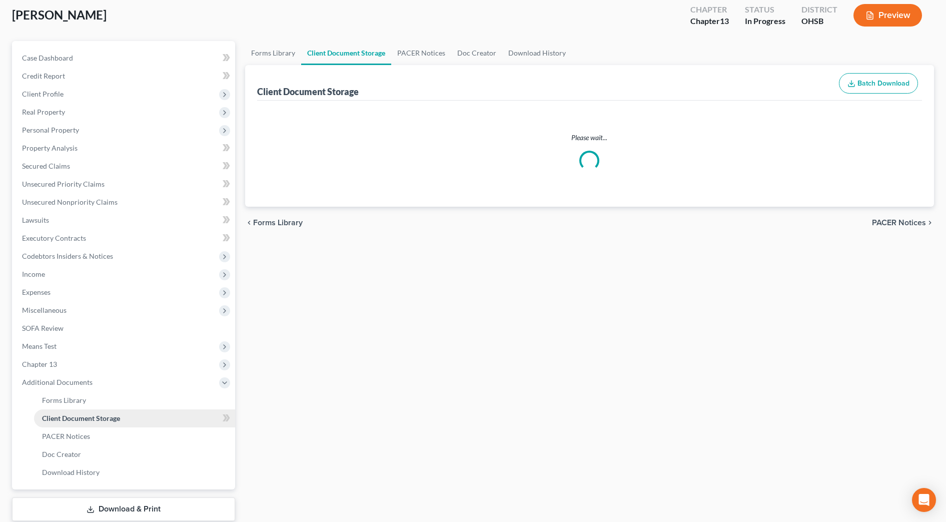 This screenshot has height=522, width=946. I want to click on a: Case Dashboard, so click(125, 58).